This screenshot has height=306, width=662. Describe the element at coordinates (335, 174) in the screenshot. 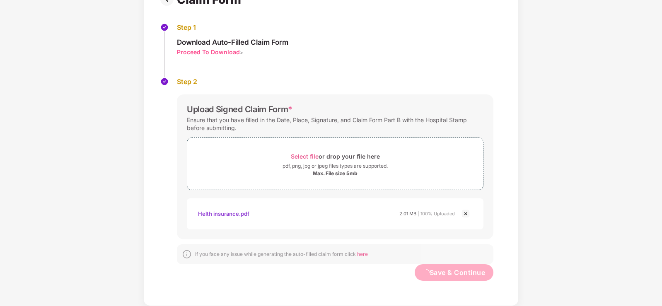

I see `div: Max. File size 5mb` at that location.